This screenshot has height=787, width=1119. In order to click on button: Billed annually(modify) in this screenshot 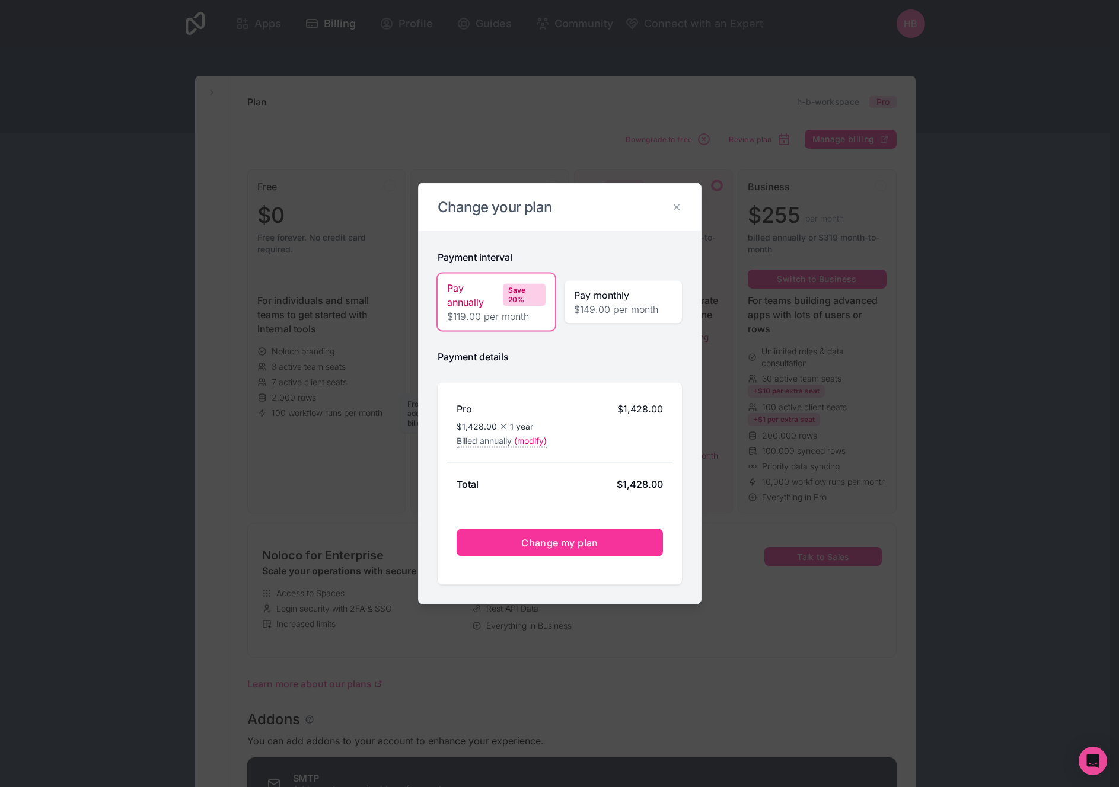, I will do `click(502, 442)`.